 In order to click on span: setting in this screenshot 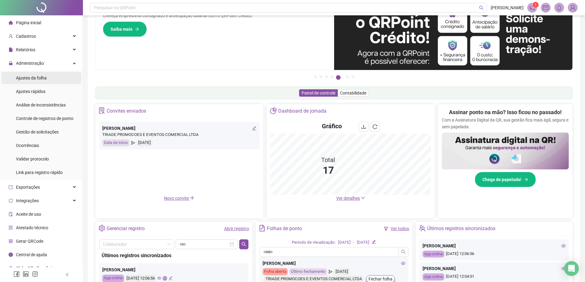, I will do `click(102, 228)`.